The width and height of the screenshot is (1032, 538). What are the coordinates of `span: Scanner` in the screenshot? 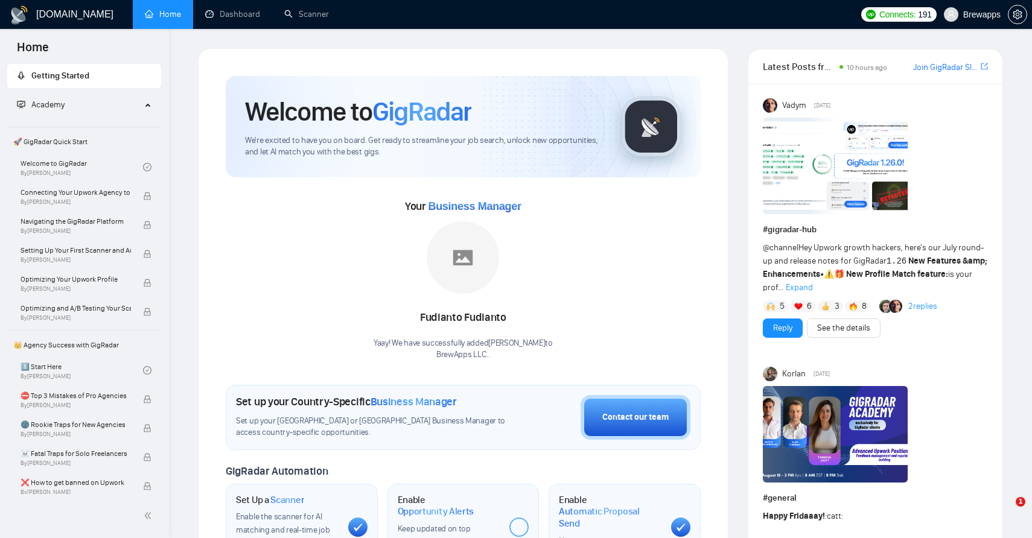 It's located at (287, 500).